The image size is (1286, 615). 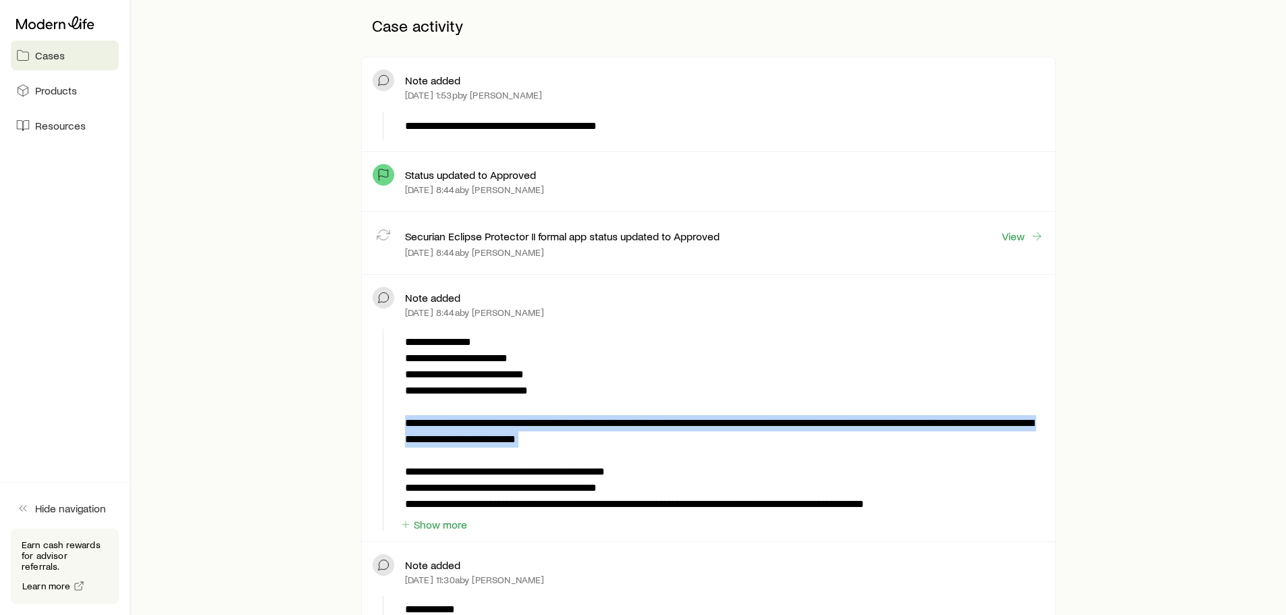 I want to click on a: Cases, so click(x=65, y=55).